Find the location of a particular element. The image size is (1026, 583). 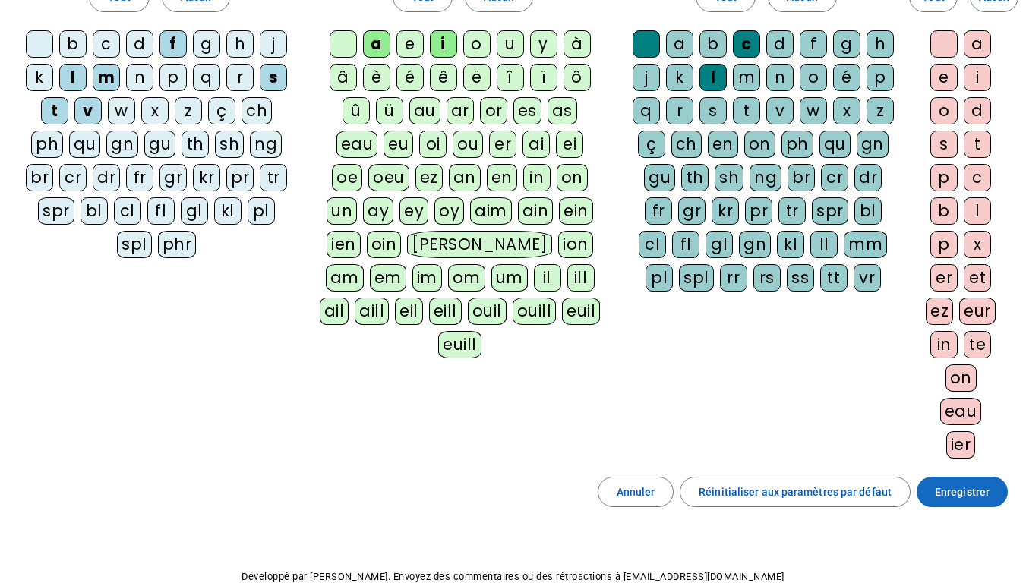

span: Annuler is located at coordinates (636, 492).